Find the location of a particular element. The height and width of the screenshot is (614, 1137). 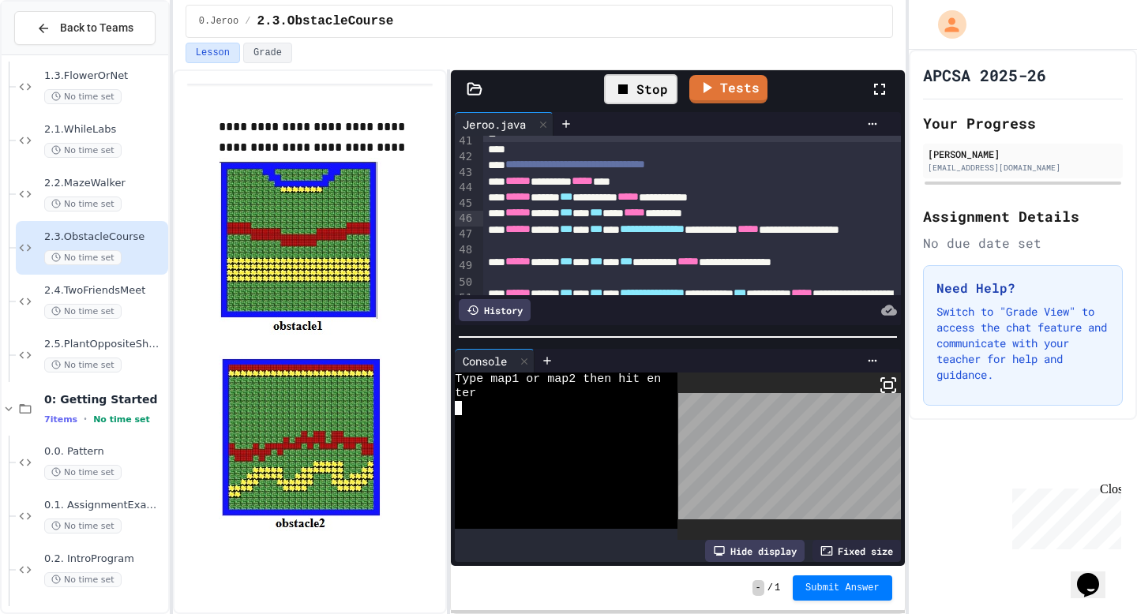

div: 51 is located at coordinates (464, 298).